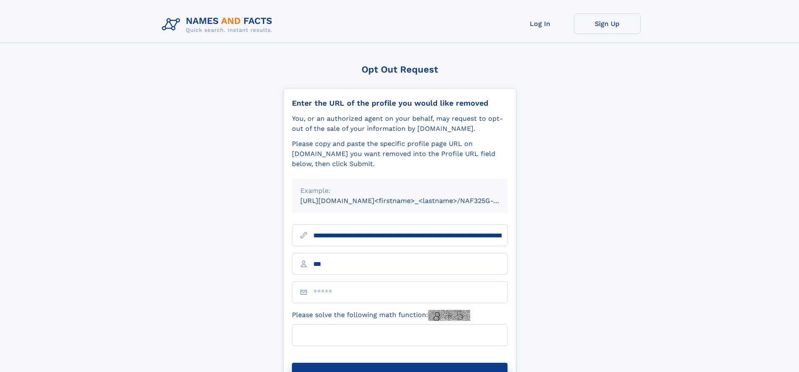 The image size is (799, 372). Describe the element at coordinates (400, 103) in the screenshot. I see `div: Enter the URL of the profile you would like removed` at that location.